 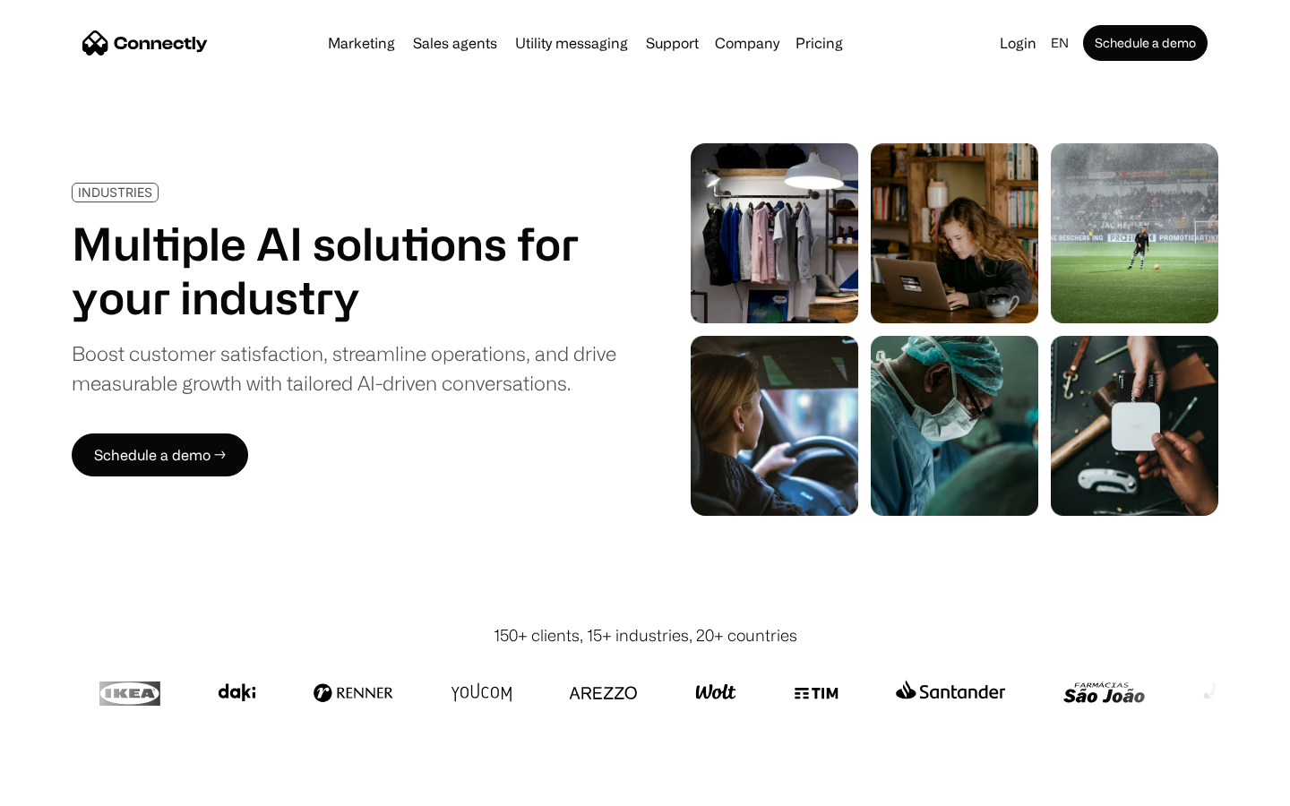 I want to click on aside: Language selected: English, so click(x=63, y=787).